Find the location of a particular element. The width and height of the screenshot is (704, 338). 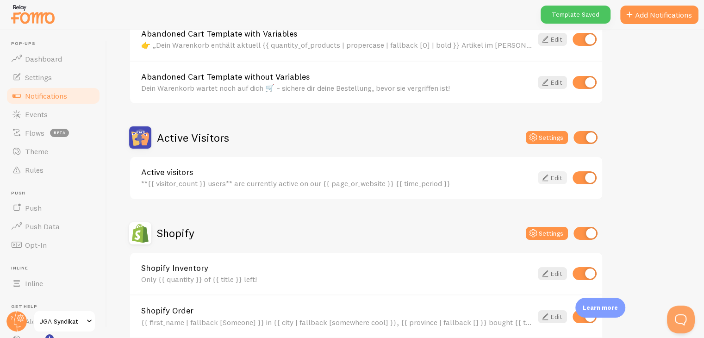

a: Shopify Inventory is located at coordinates (336, 268).